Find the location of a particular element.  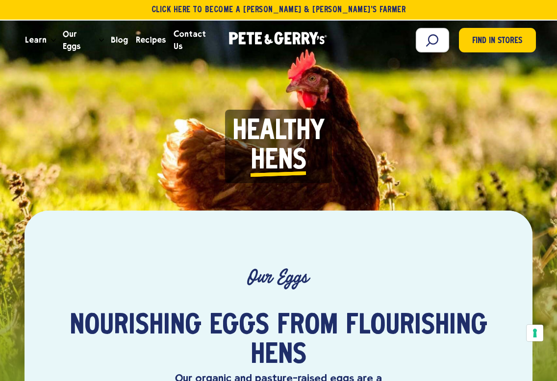

button: Open the dropdown menu for Learn is located at coordinates (53, 40).